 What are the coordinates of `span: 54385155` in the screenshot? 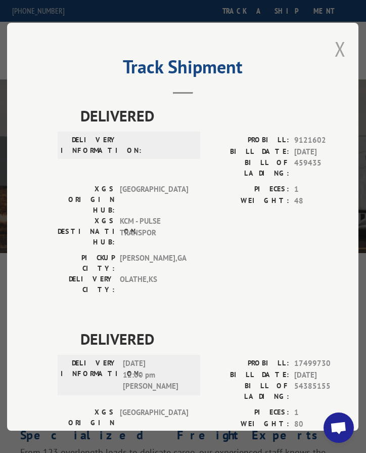 It's located at (328, 391).